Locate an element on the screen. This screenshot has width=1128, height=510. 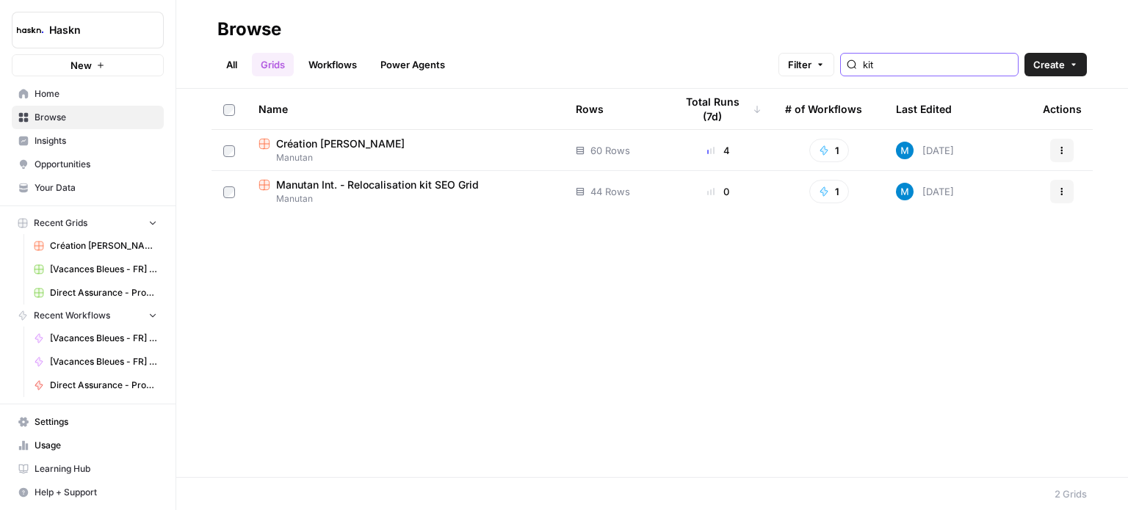
div: Last Edited is located at coordinates (924, 109).